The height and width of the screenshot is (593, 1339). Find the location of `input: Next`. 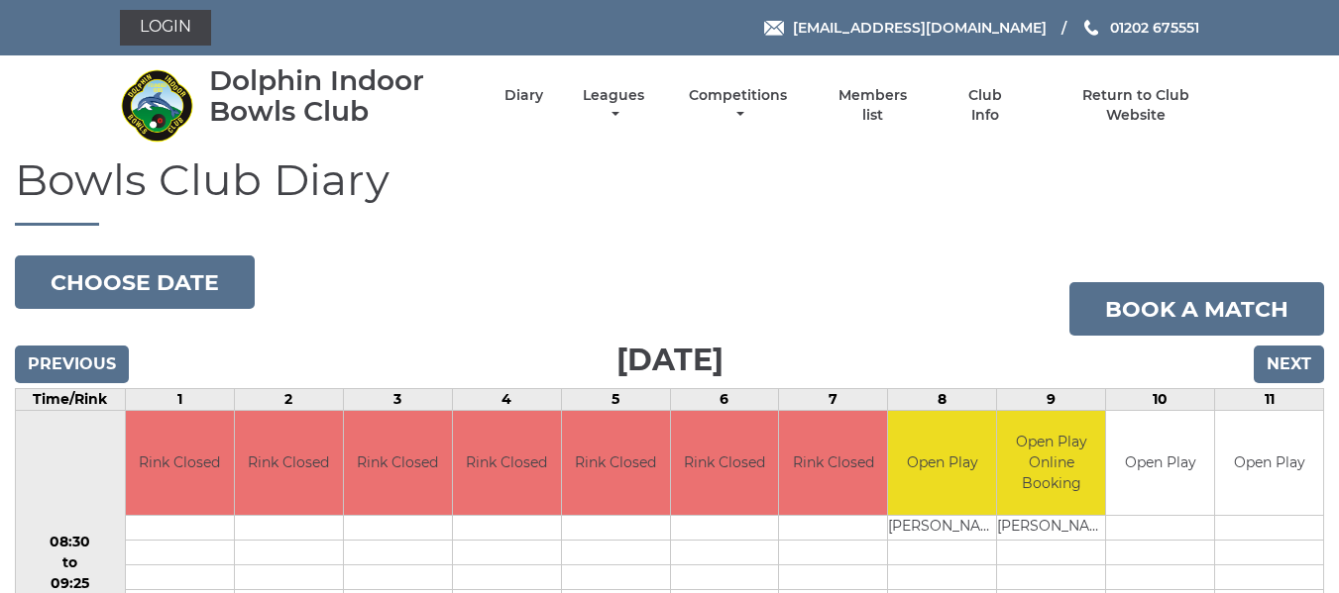

input: Next is located at coordinates (1288, 365).